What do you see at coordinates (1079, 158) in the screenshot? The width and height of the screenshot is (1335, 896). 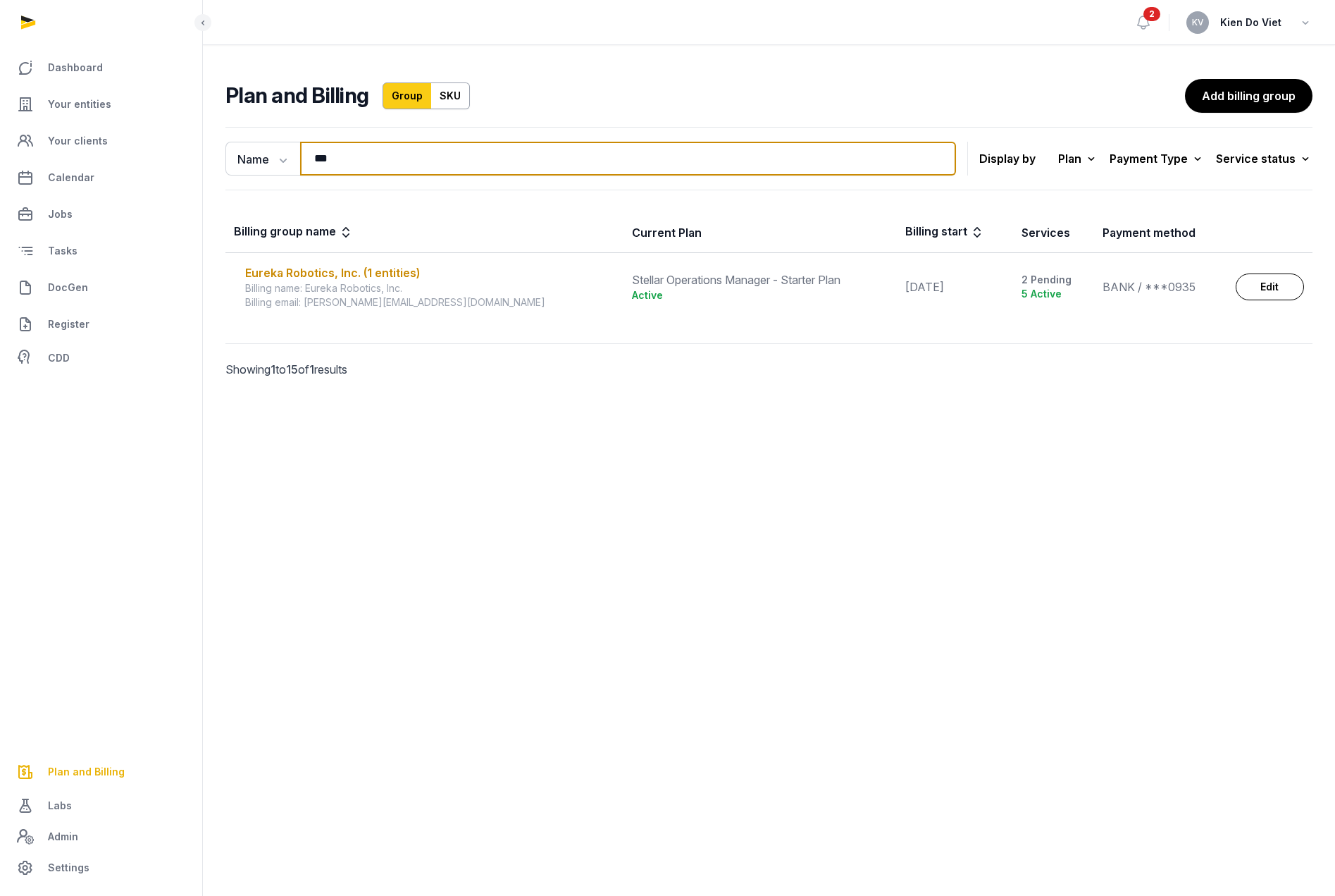 I see `div: Plan` at bounding box center [1079, 158].